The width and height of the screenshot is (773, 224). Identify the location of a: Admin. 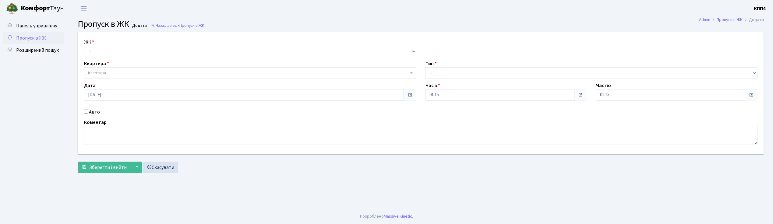
(704, 19).